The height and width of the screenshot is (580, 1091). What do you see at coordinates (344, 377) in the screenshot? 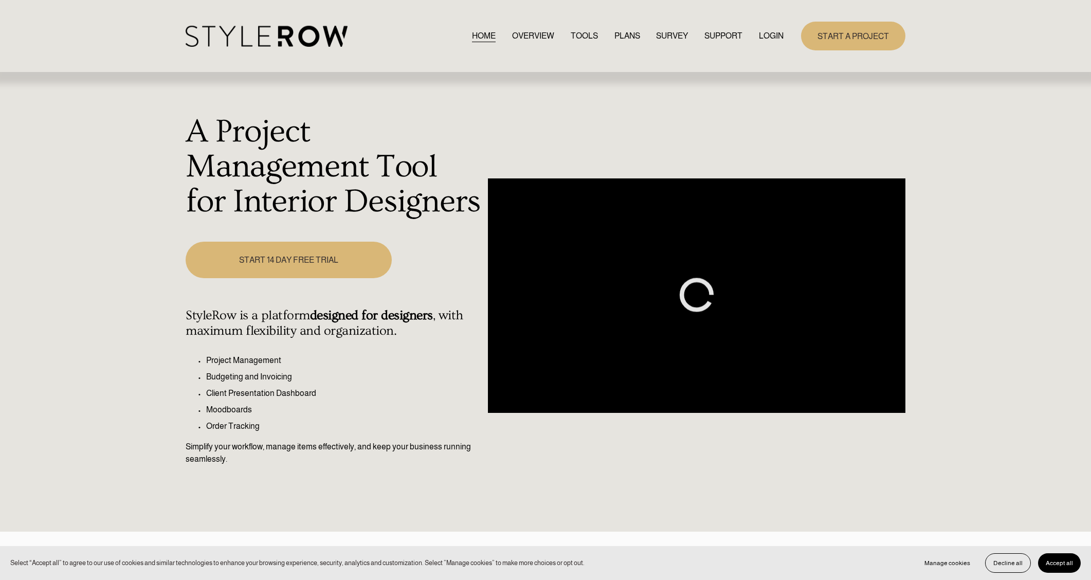
I see `p: Budgeting and Invoicing` at bounding box center [344, 377].